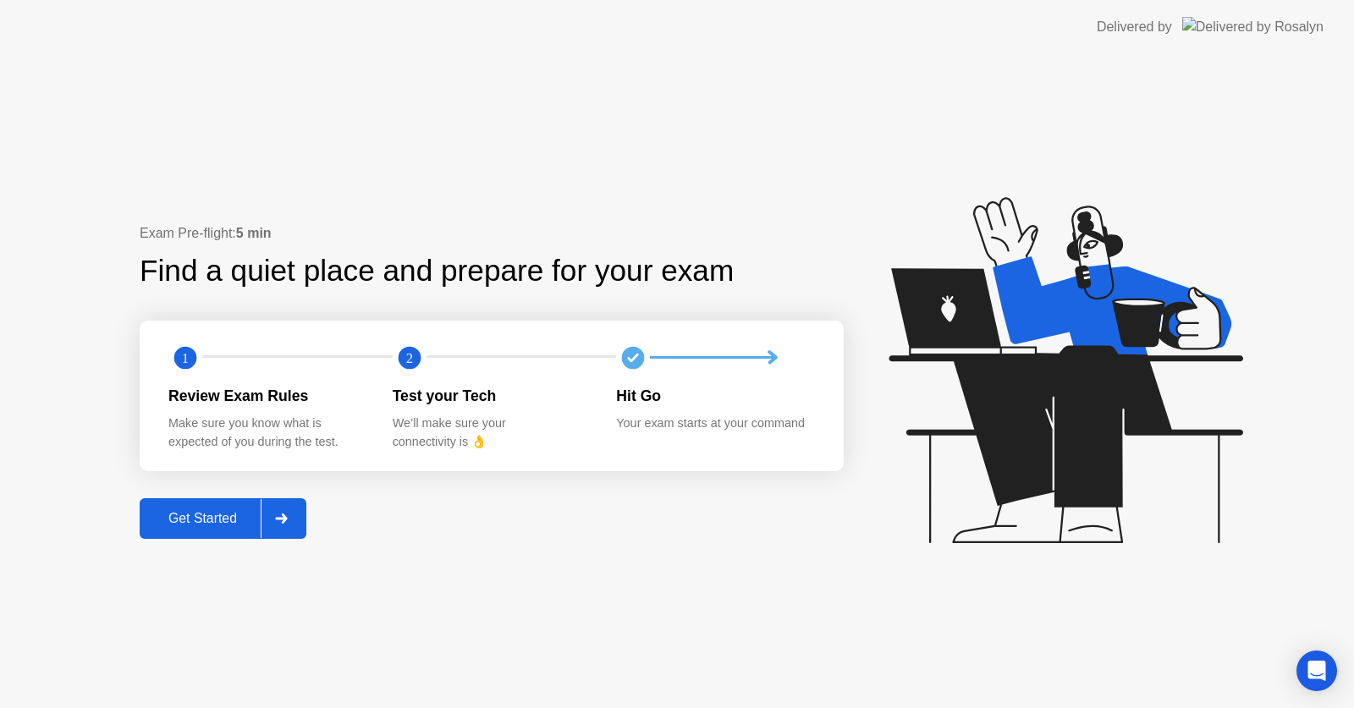  I want to click on div: Find a quiet place and prepare for your exam, so click(437, 271).